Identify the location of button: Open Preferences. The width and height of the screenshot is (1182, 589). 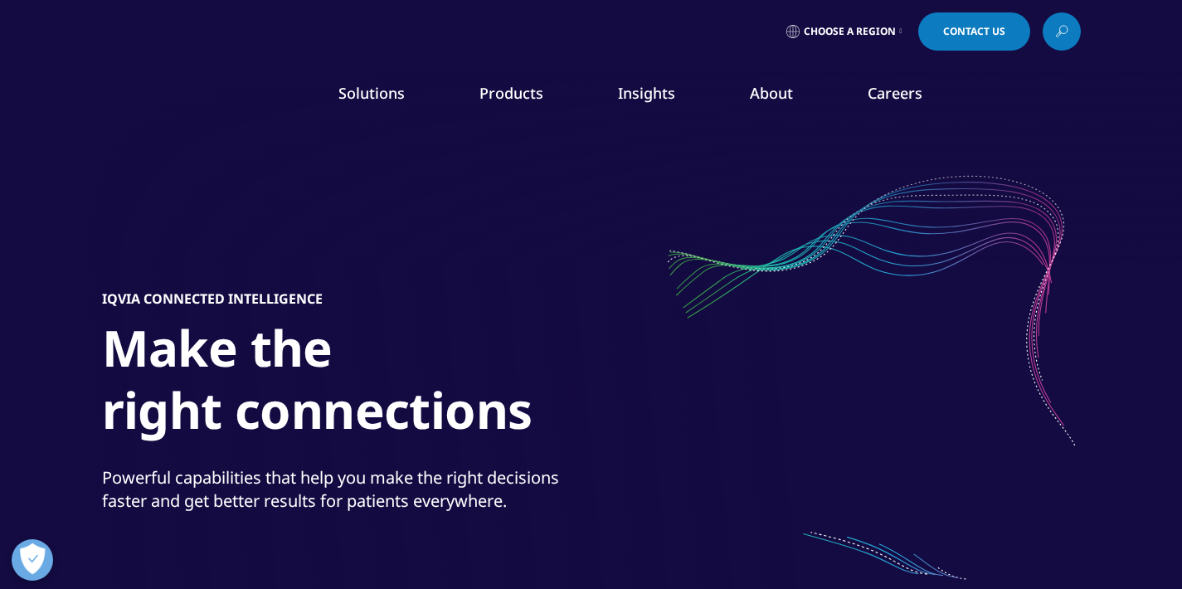
(32, 560).